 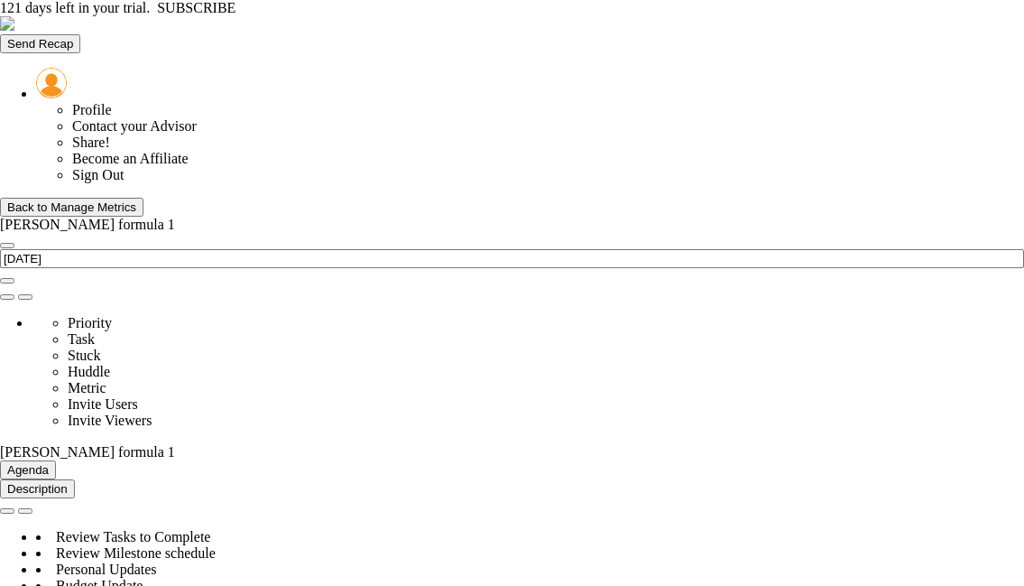 What do you see at coordinates (28, 469) in the screenshot?
I see `span: Agenda` at bounding box center [28, 469].